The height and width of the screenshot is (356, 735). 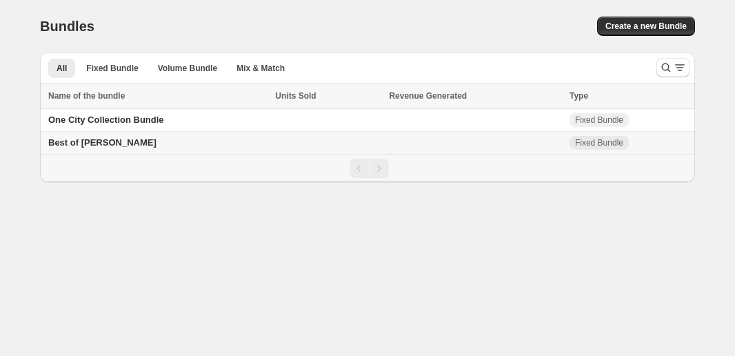 What do you see at coordinates (435, 96) in the screenshot?
I see `button: Revenue Generated` at bounding box center [435, 96].